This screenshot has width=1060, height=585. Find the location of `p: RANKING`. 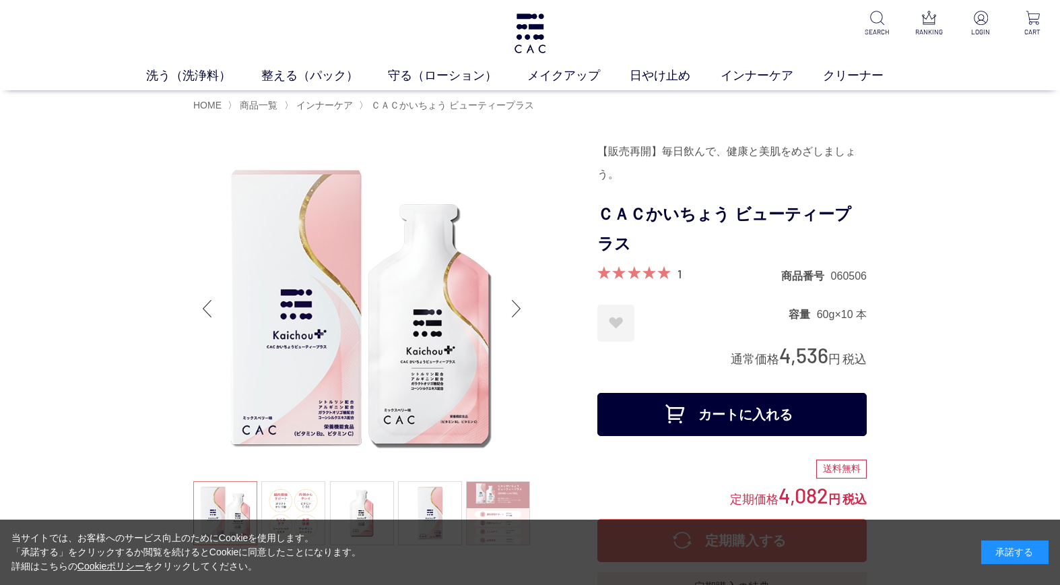

p: RANKING is located at coordinates (929, 32).